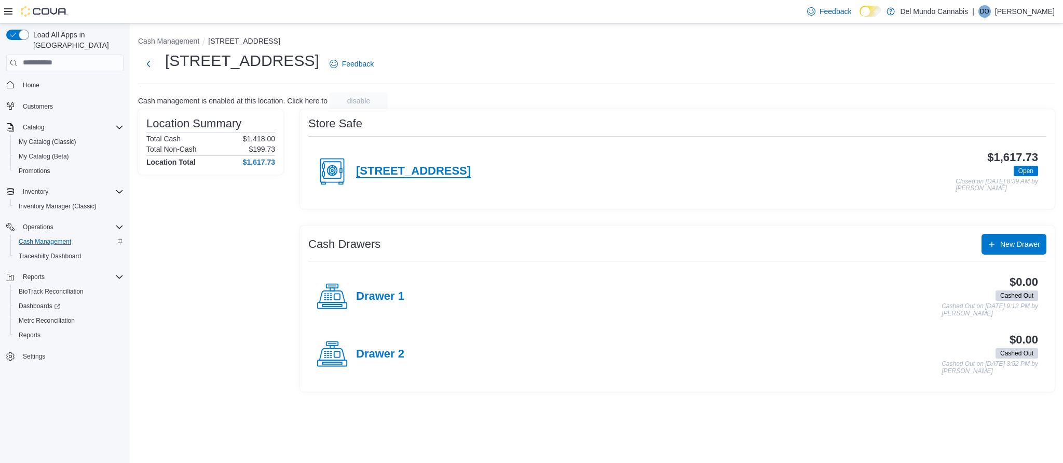 This screenshot has height=463, width=1063. What do you see at coordinates (344, 244) in the screenshot?
I see `h3: Cash Drawers` at bounding box center [344, 244].